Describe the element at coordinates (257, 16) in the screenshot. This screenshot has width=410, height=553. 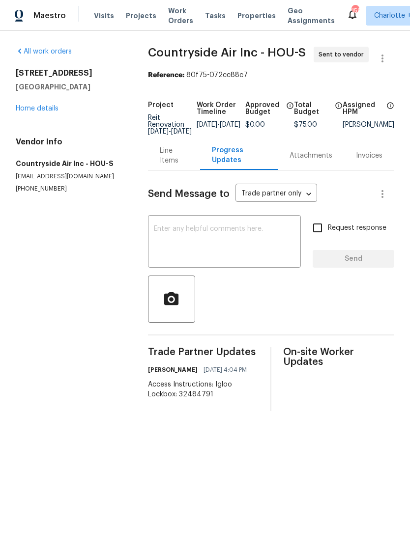
I see `span: Properties` at that location.